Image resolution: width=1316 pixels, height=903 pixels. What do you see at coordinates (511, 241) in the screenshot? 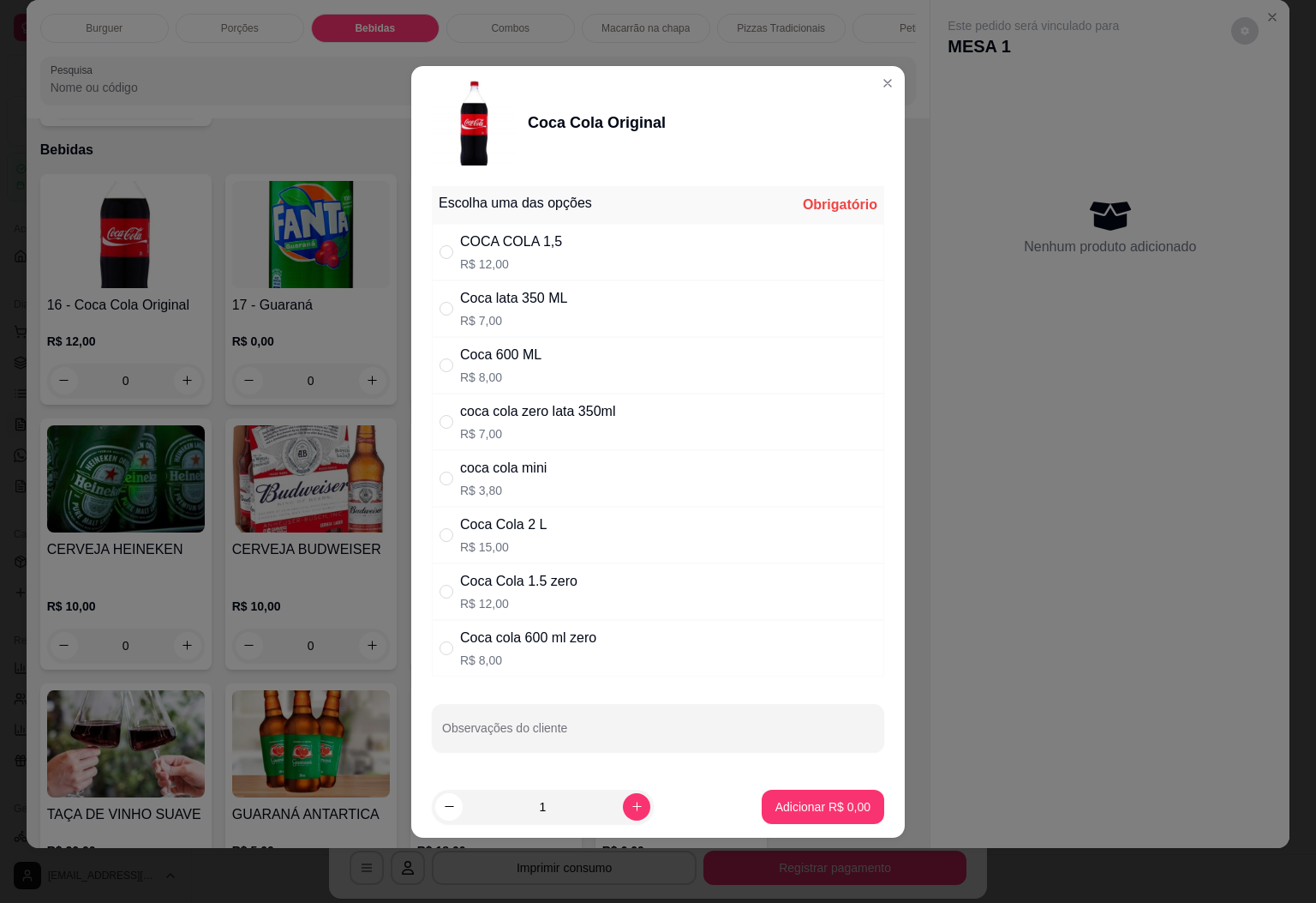
I see `div: COCA COLA 1,5` at bounding box center [511, 241].